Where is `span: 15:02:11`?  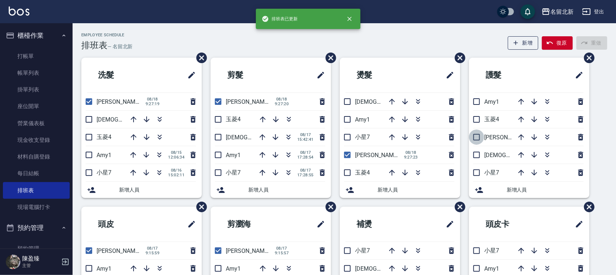 span: 15:02:11 is located at coordinates (176, 175).